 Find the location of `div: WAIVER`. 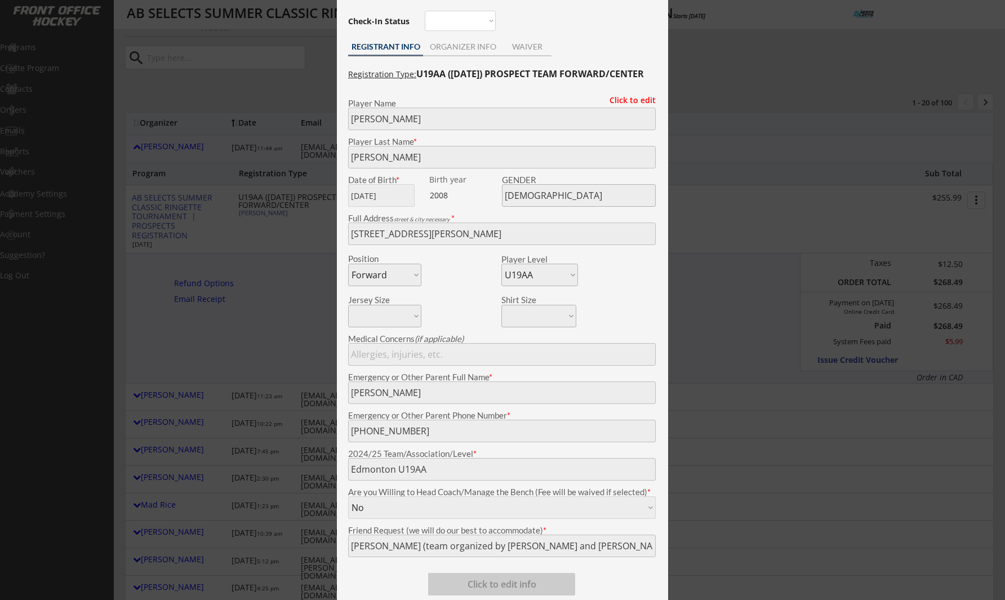

div: WAIVER is located at coordinates (527, 47).